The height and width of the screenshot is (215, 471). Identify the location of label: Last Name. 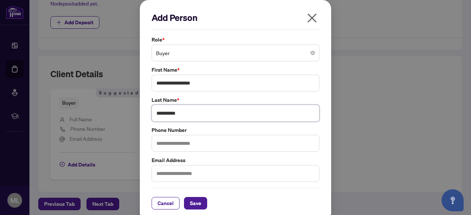
(235, 100).